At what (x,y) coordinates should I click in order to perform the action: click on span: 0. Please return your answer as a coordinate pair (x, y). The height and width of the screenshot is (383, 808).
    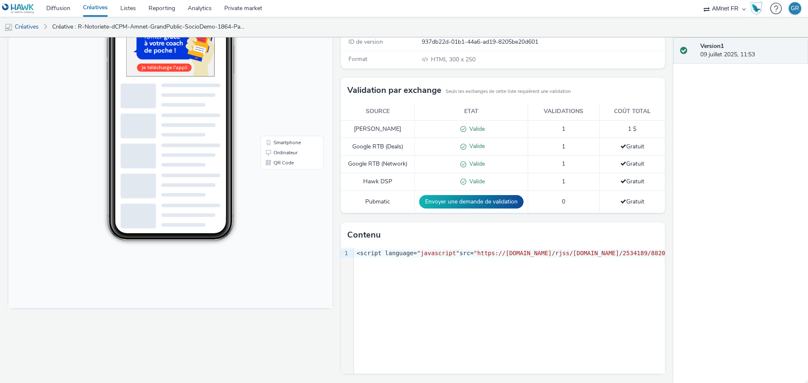
    Looking at the image, I should click on (563, 201).